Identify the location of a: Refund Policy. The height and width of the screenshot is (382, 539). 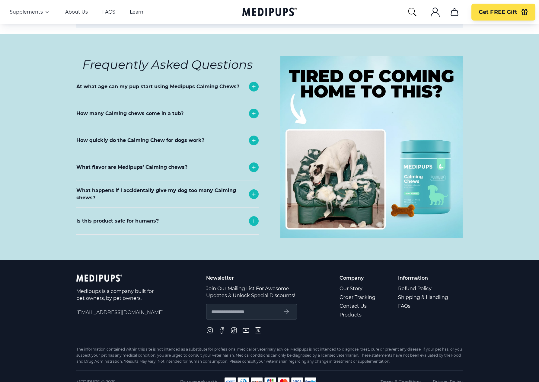
(423, 288).